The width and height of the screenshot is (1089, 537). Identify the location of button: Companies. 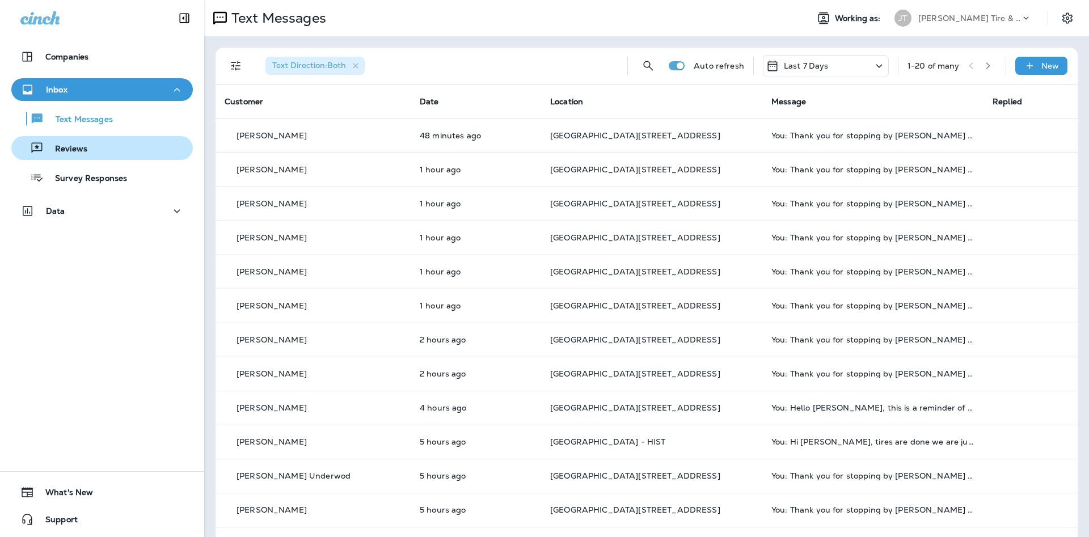
(102, 57).